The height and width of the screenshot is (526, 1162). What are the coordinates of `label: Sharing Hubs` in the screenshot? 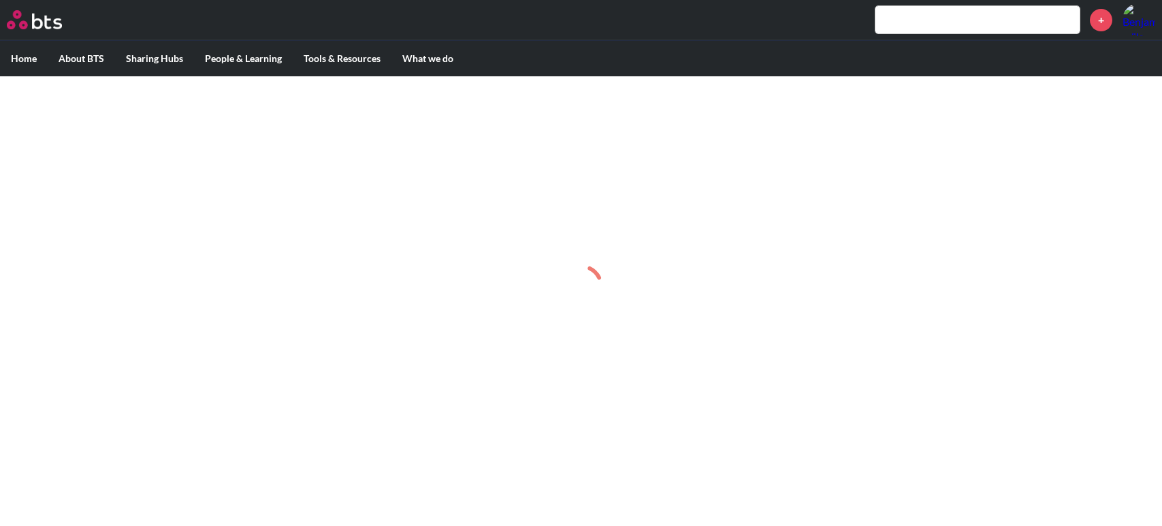 It's located at (155, 59).